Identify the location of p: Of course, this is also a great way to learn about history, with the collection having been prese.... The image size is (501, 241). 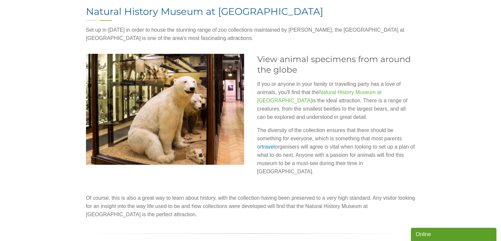
(251, 206).